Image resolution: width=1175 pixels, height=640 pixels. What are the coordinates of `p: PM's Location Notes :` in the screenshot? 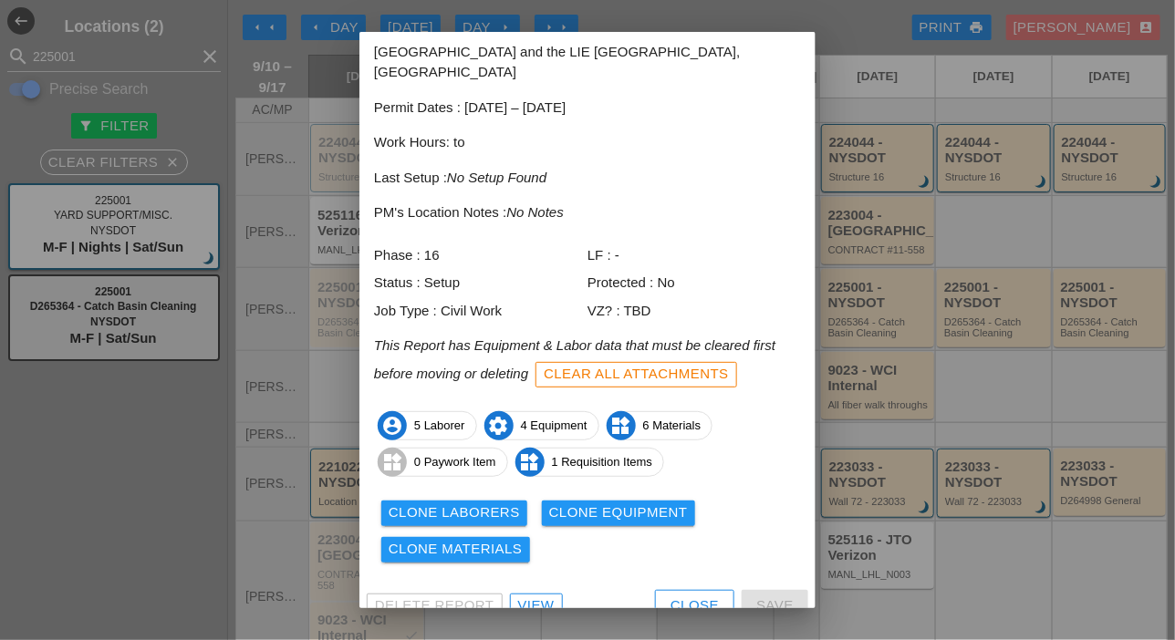 It's located at (588, 213).